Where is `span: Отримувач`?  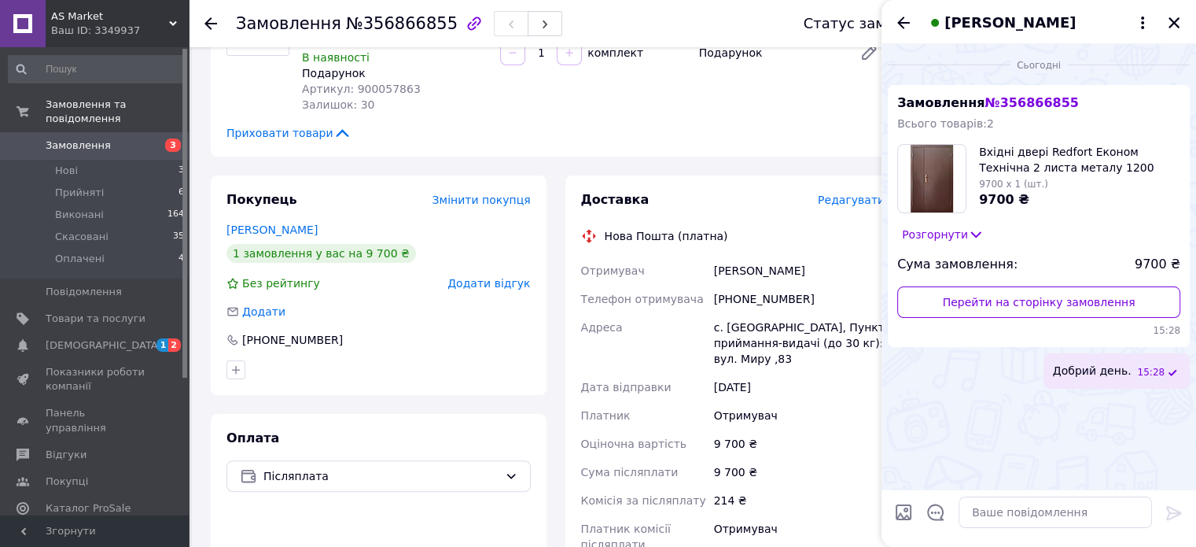
span: Отримувач is located at coordinates (613, 271).